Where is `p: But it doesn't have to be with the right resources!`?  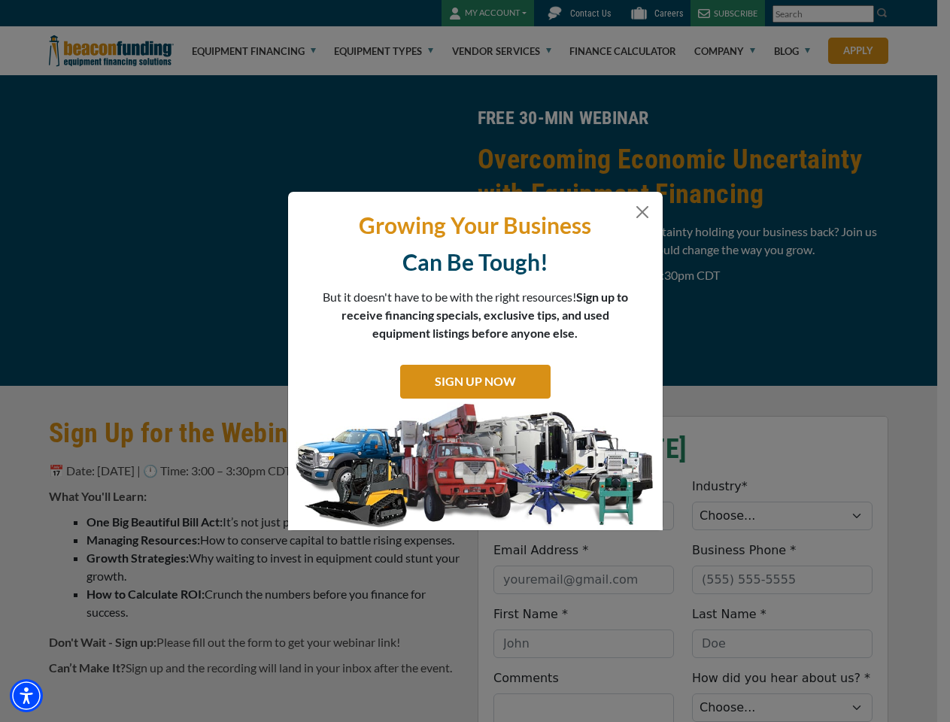
p: But it doesn't have to be with the right resources! is located at coordinates (475, 315).